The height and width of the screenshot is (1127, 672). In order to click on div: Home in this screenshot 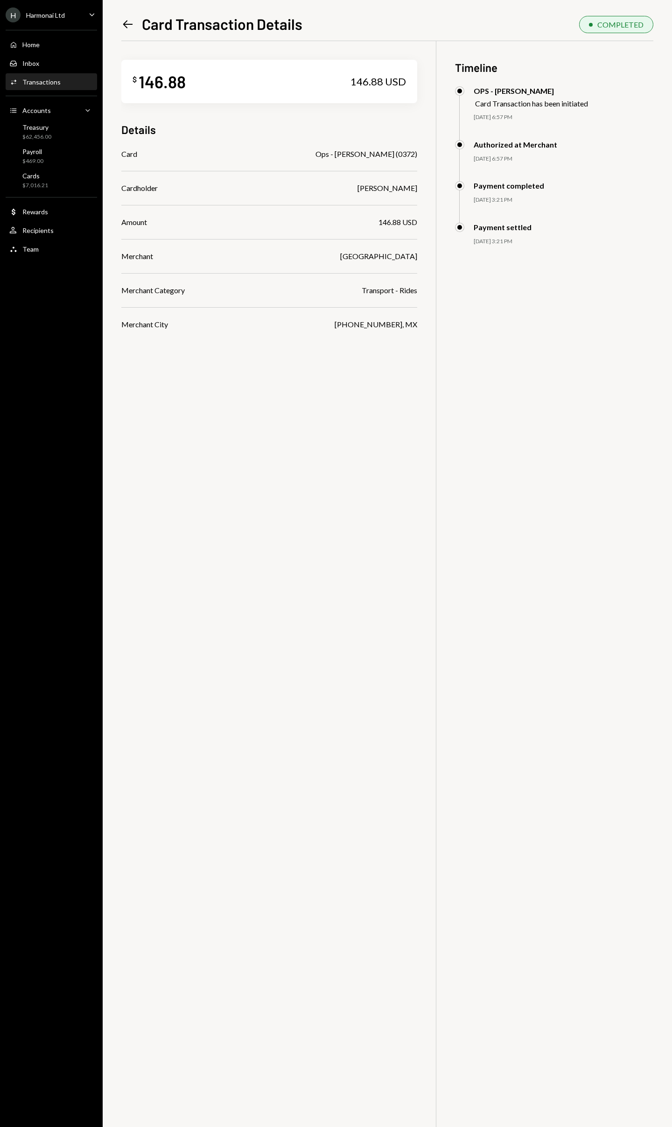, I will do `click(31, 44)`.